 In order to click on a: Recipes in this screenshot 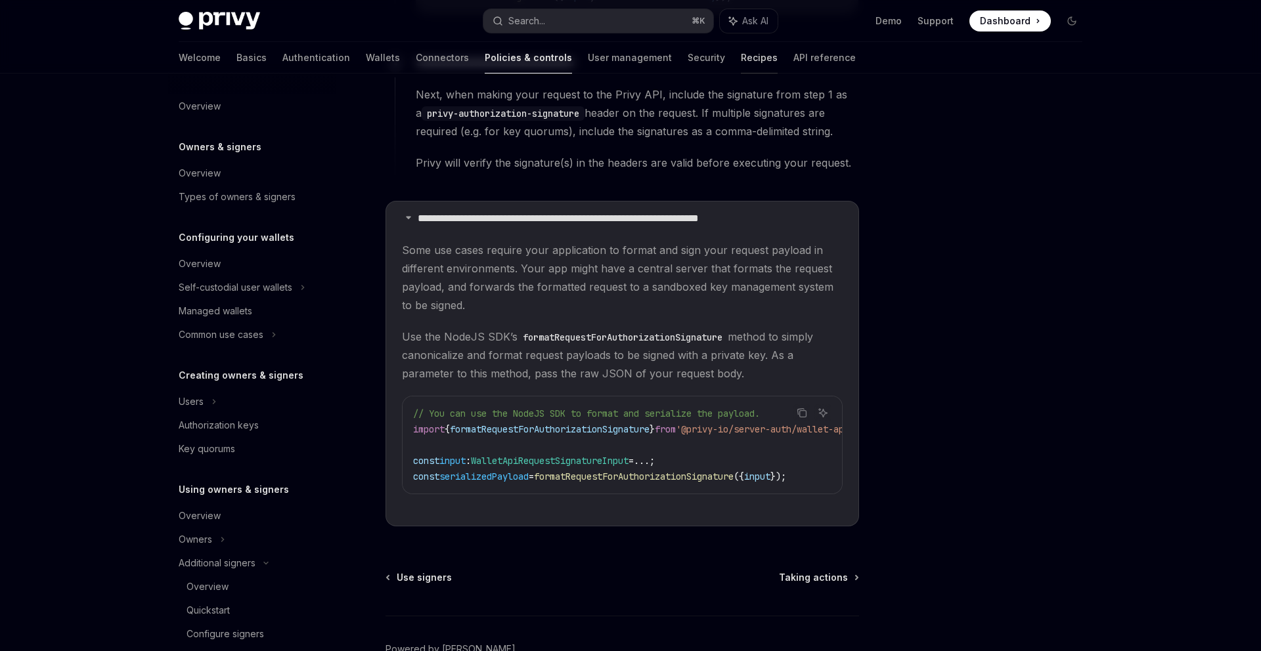, I will do `click(759, 58)`.